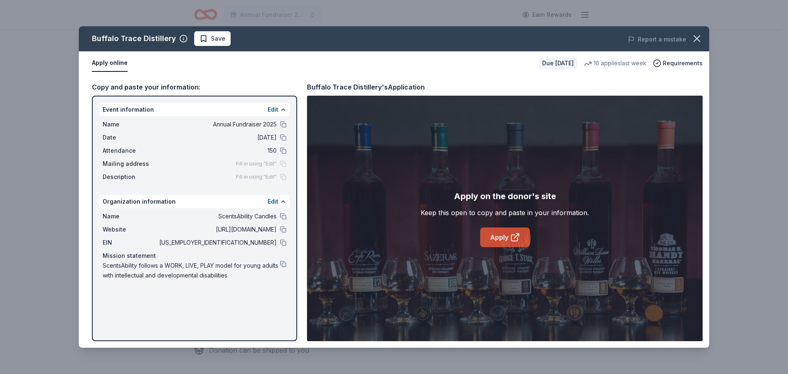 The image size is (788, 374). I want to click on span: EIN, so click(130, 243).